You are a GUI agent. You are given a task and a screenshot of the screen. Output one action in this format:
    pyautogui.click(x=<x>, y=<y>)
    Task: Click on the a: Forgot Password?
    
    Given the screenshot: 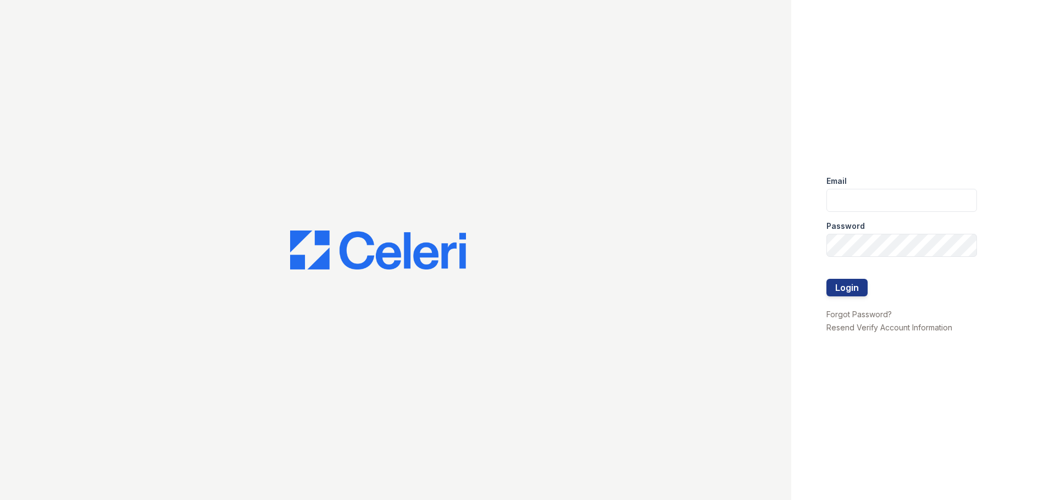 What is the action you would take?
    pyautogui.click(x=858, y=314)
    